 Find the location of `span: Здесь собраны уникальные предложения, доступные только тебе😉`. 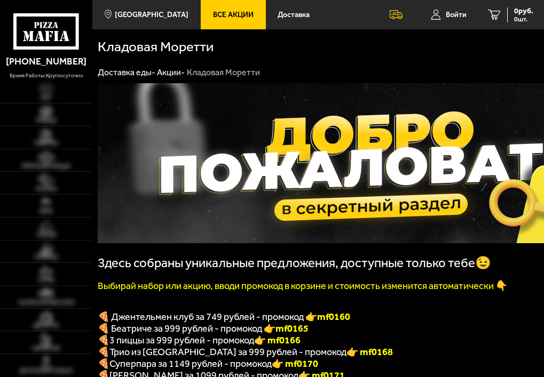

span: Здесь собраны уникальные предложения, доступные только тебе😉 is located at coordinates (294, 263).